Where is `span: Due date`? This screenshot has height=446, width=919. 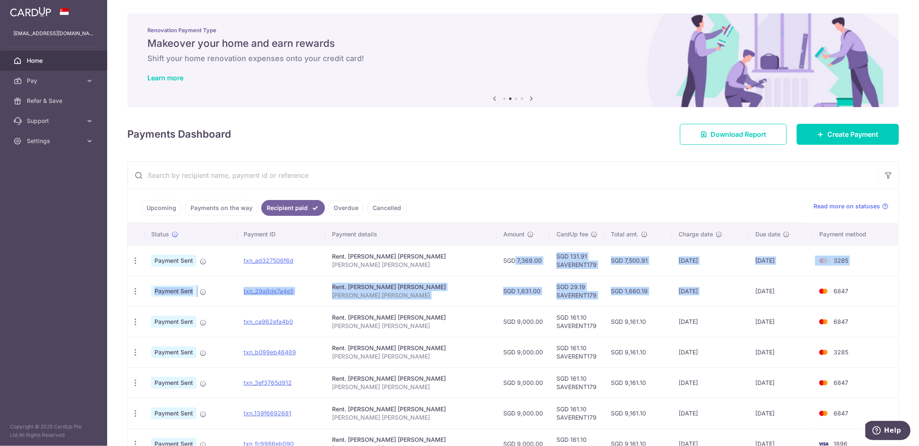 span: Due date is located at coordinates (768, 235).